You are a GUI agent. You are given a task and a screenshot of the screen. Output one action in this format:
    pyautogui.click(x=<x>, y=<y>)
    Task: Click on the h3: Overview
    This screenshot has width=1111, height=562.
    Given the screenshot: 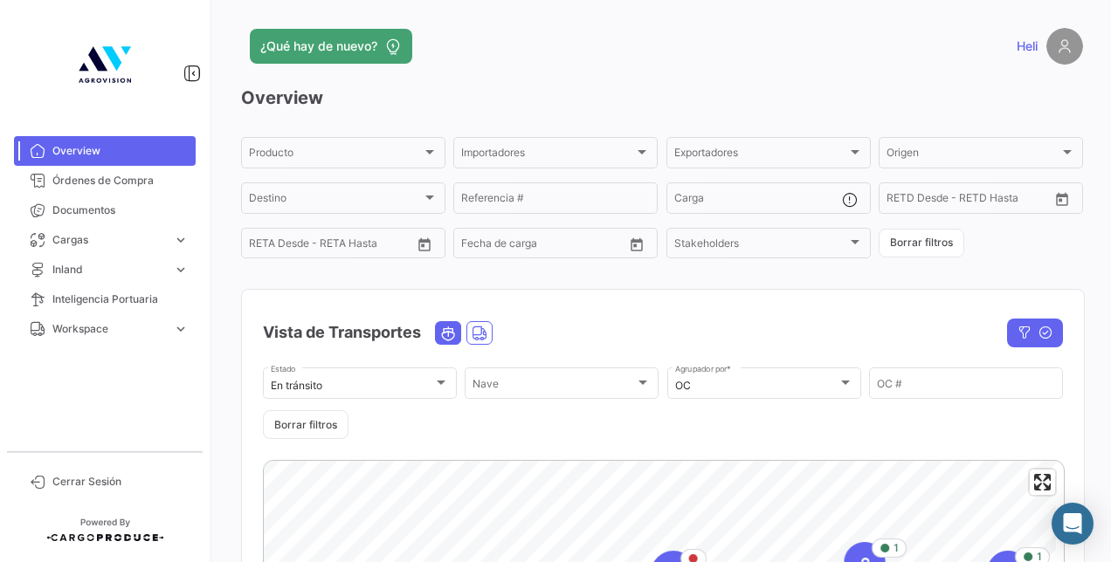 What is the action you would take?
    pyautogui.click(x=662, y=98)
    